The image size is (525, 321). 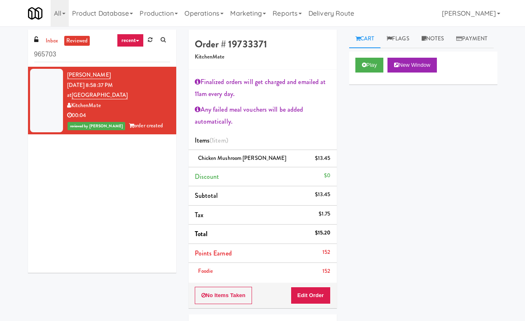 I want to click on h5: KitchenMate, so click(x=263, y=57).